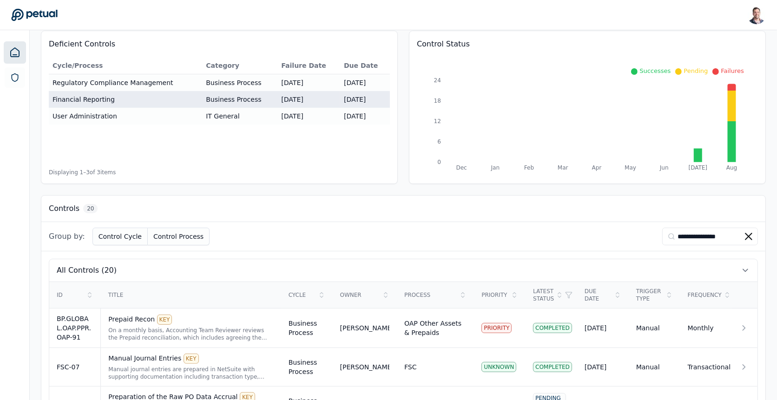  I want to click on div: ID, so click(75, 295).